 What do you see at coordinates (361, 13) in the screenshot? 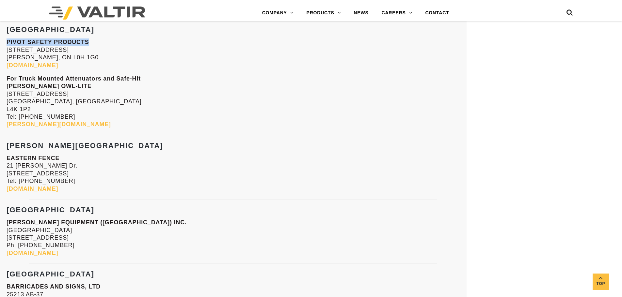
I see `a: NEWS` at bounding box center [361, 13].